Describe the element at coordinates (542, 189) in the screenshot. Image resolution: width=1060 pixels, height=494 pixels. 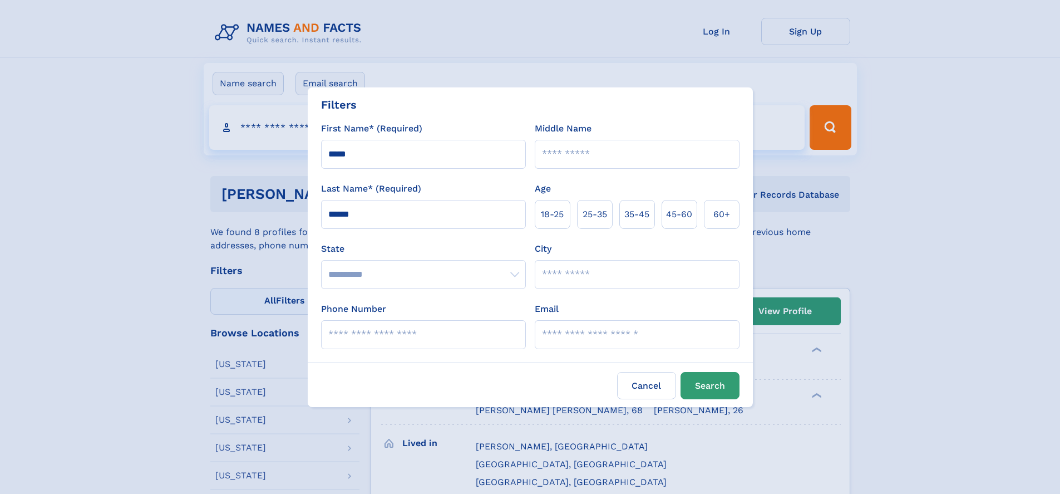
I see `label: Age` at that location.